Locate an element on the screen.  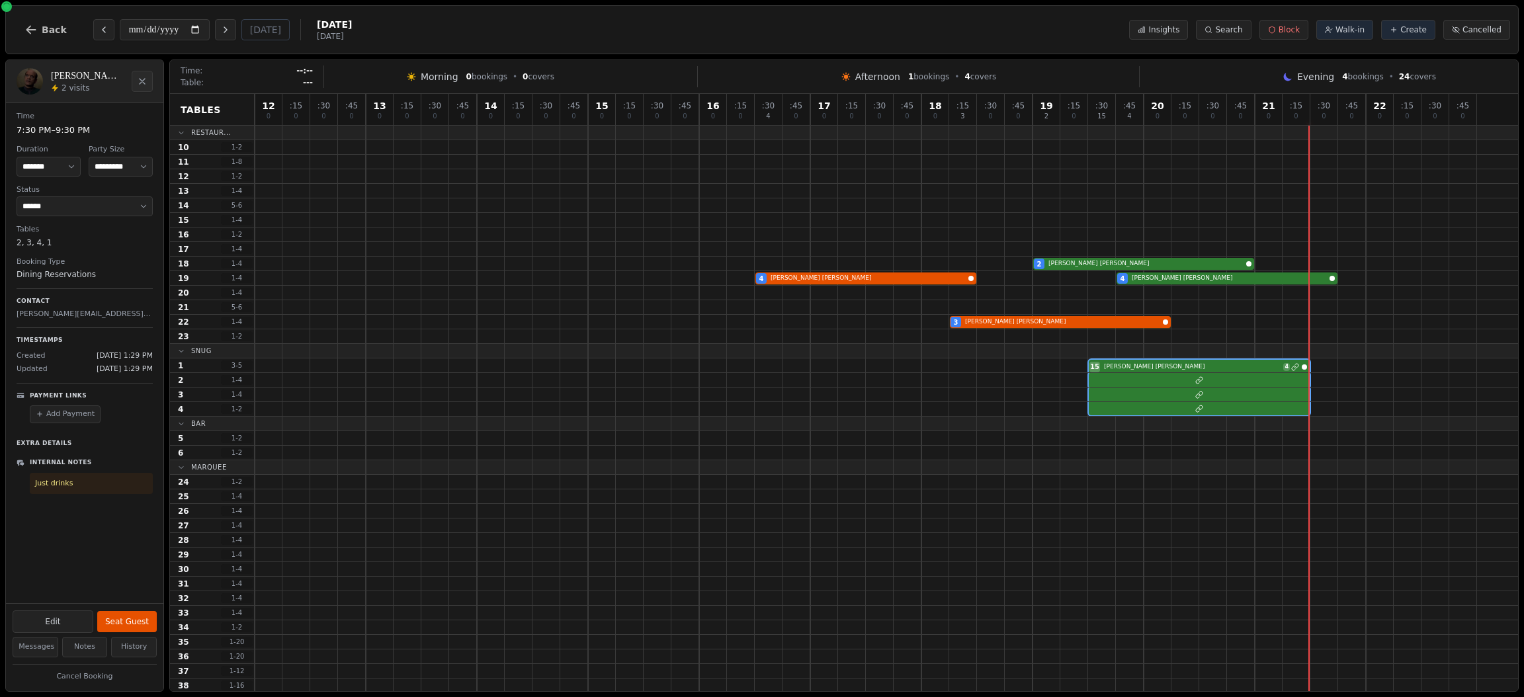
span: Afternoon is located at coordinates (878, 77).